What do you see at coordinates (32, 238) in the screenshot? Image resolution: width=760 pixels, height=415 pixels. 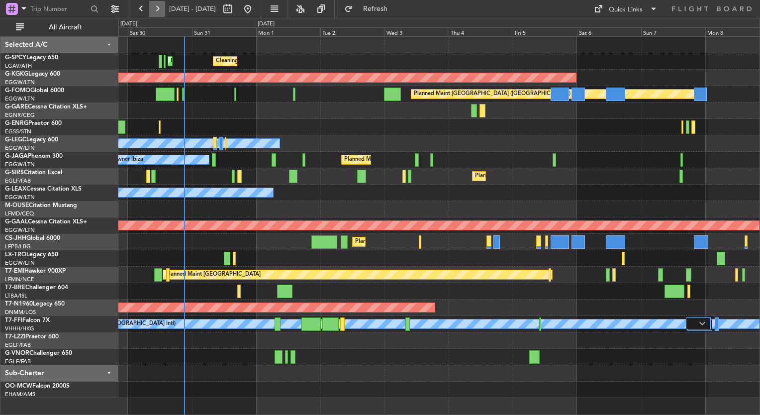 I see `a: CS-JHHGlobal 6000` at bounding box center [32, 238].